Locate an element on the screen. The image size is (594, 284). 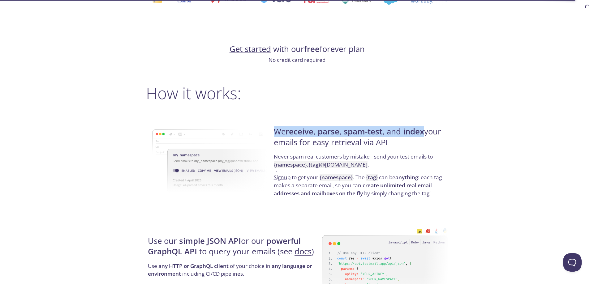
a: Signup is located at coordinates (282, 177).